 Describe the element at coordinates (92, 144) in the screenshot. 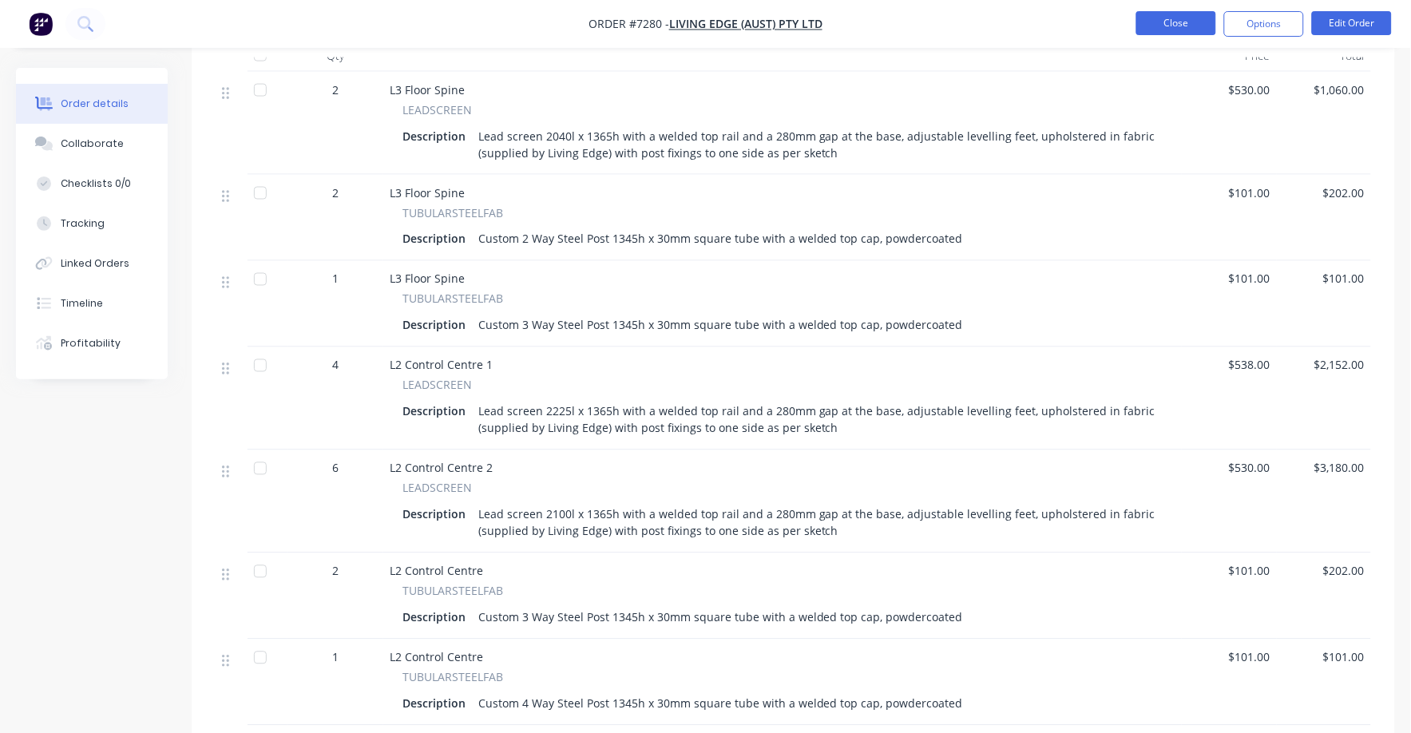

I see `button: Collaborate` at that location.